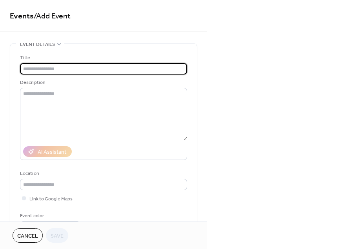 The width and height of the screenshot is (364, 249). Describe the element at coordinates (27, 235) in the screenshot. I see `button: Cancel` at that location.